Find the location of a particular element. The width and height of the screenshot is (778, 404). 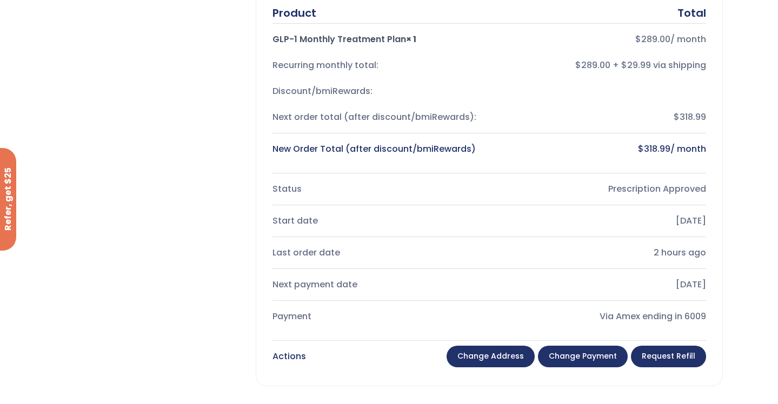

a: Change payment is located at coordinates (583, 357).